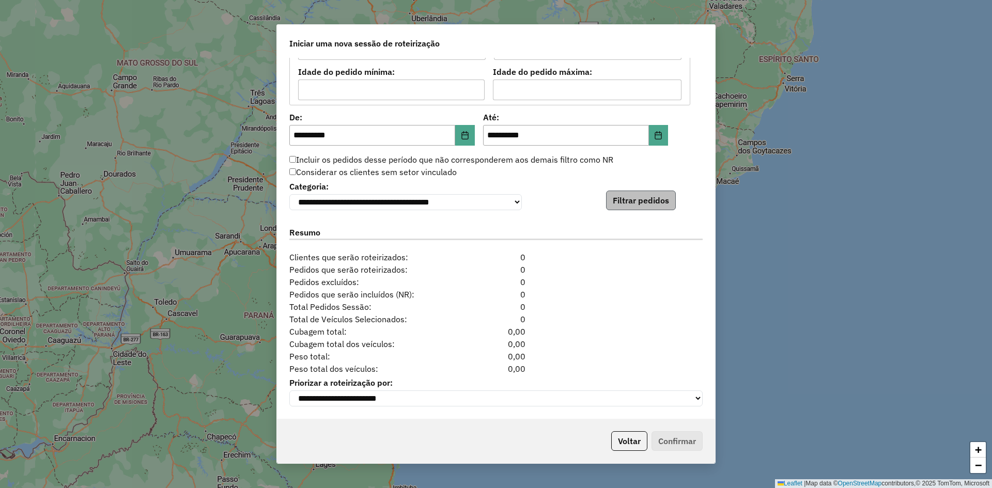  Describe the element at coordinates (575, 117) in the screenshot. I see `label: Até:` at that location.